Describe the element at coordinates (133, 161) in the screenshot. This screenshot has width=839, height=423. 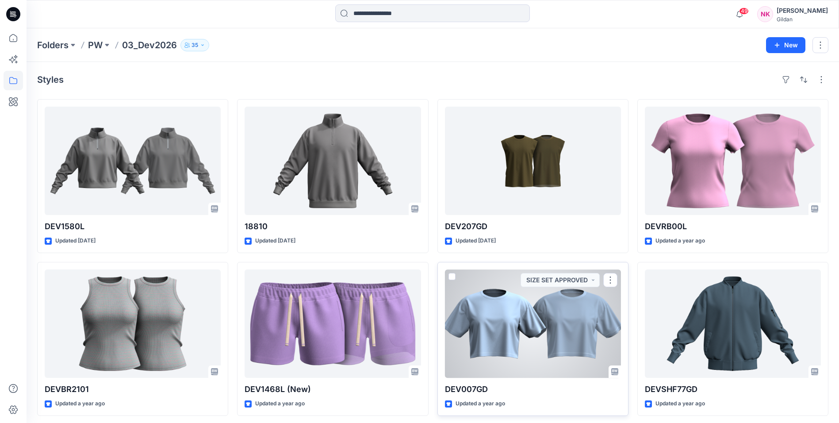
I see `a: DEV1580L` at that location.